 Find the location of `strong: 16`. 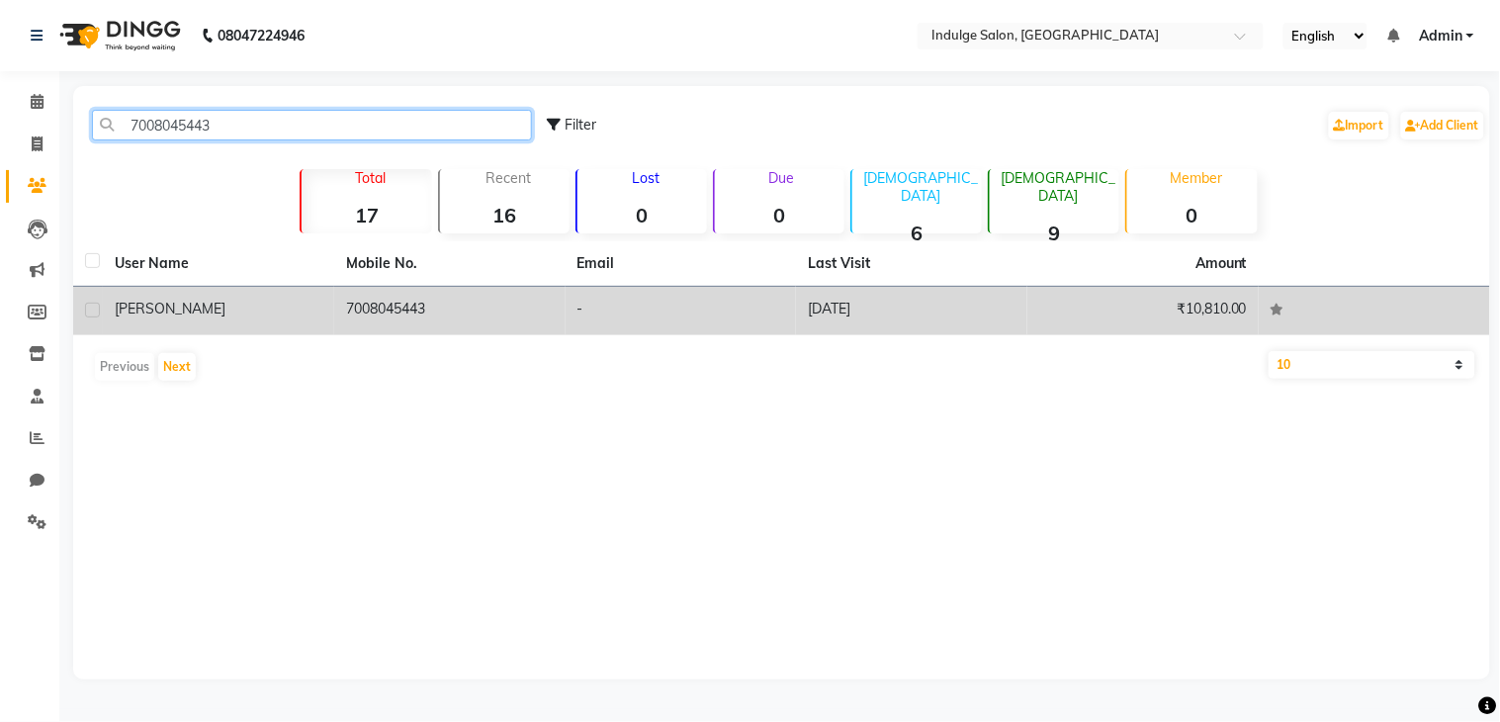

strong: 16 is located at coordinates (504, 215).